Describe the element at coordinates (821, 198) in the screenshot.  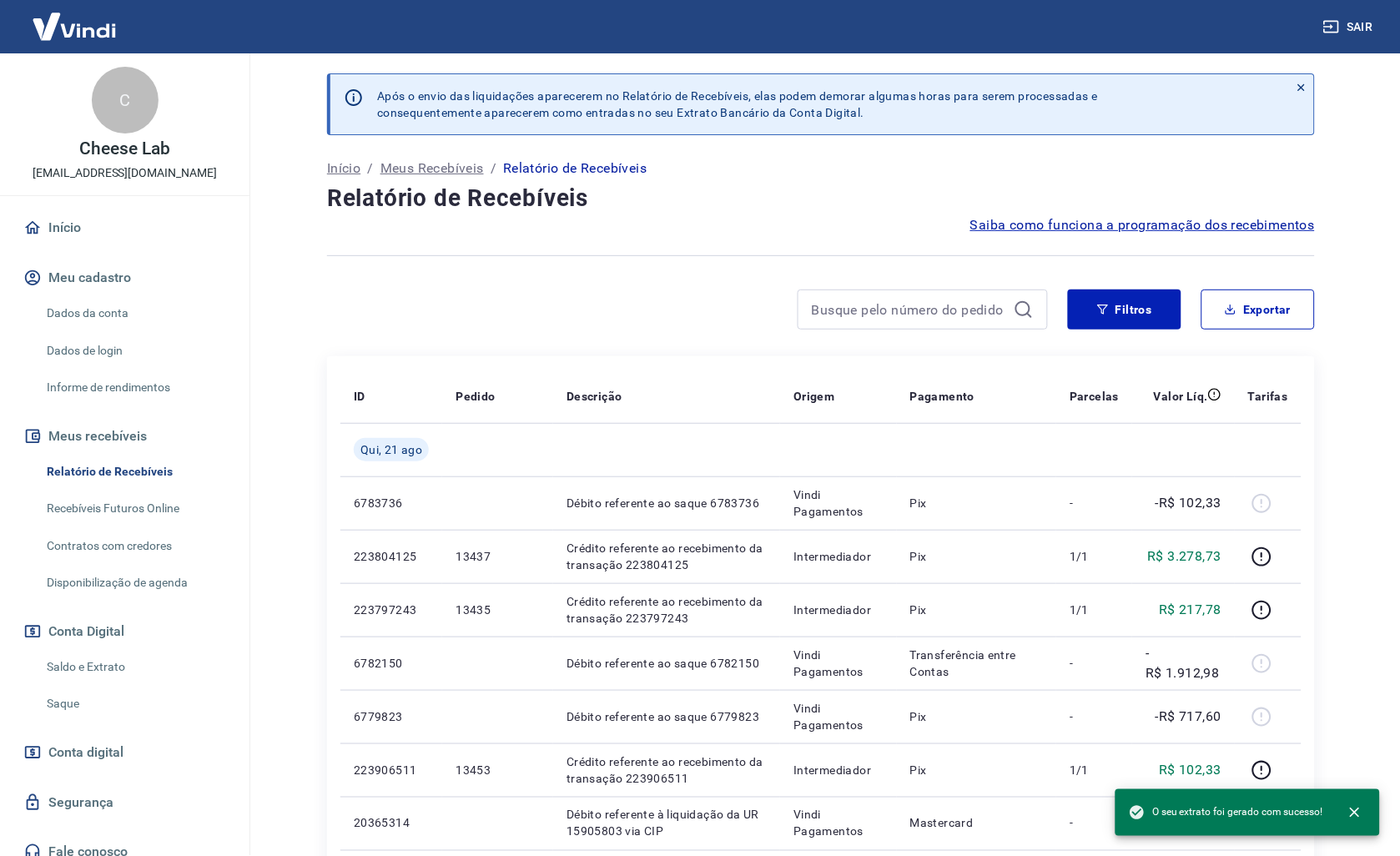
I see `h4: Relatório de Recebíveis` at that location.